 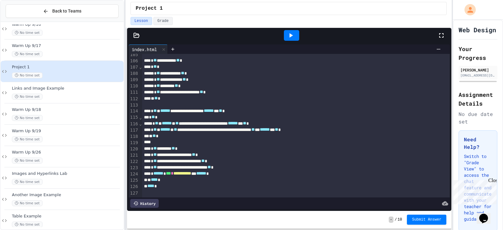 What do you see at coordinates (134, 137) in the screenshot?
I see `div: 118` at bounding box center [134, 137].